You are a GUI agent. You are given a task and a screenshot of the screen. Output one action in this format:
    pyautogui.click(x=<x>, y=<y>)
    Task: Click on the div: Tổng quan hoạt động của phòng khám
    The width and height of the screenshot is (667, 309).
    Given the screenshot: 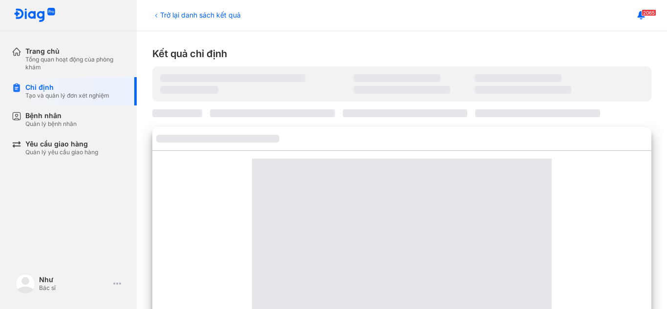 What is the action you would take?
    pyautogui.click(x=75, y=63)
    